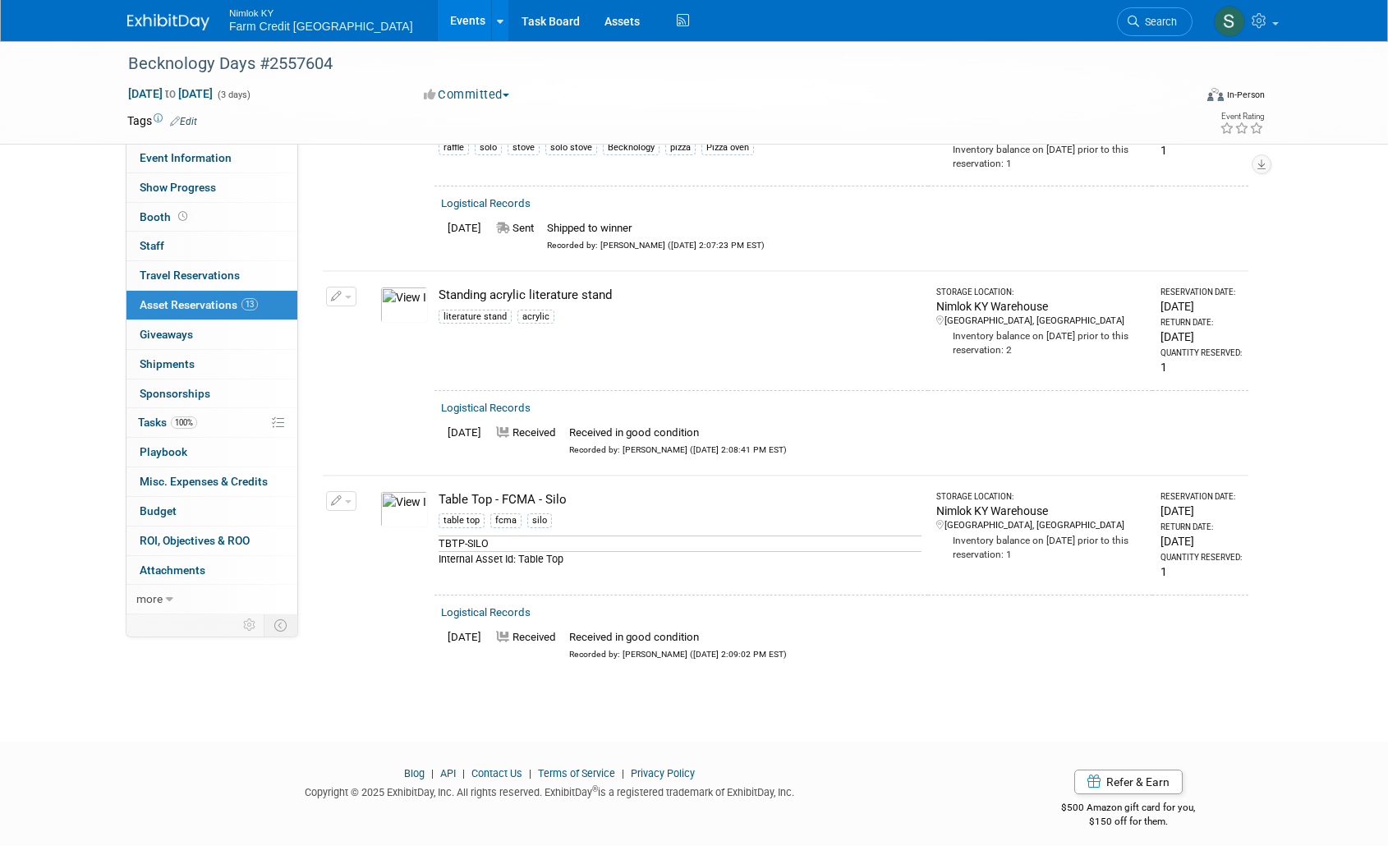 This screenshot has width=1388, height=846. Describe the element at coordinates (1155, 21) in the screenshot. I see `a: Search` at that location.